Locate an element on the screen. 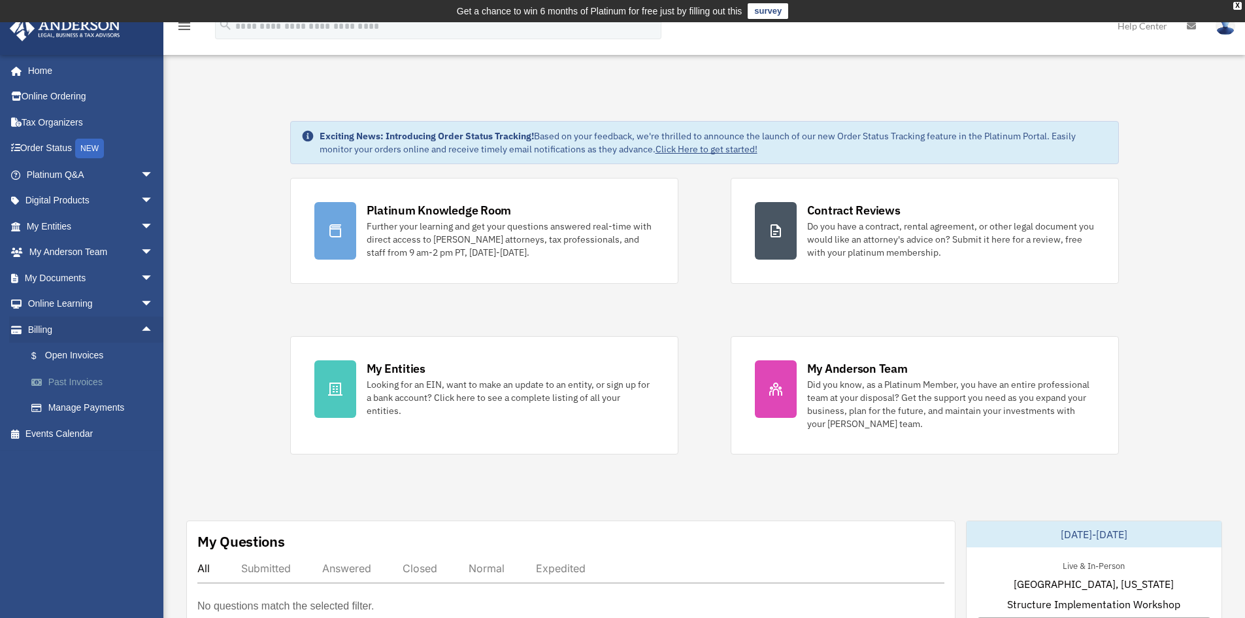 This screenshot has width=1245, height=618. a: Digital Productsarrow_drop_down is located at coordinates (91, 201).